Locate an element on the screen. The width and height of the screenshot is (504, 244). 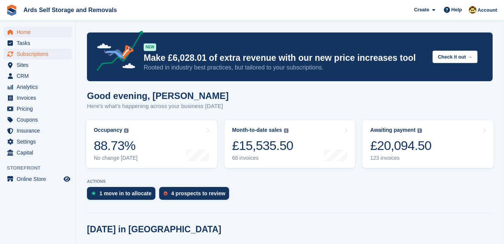
div: 88.73% is located at coordinates (116, 146).